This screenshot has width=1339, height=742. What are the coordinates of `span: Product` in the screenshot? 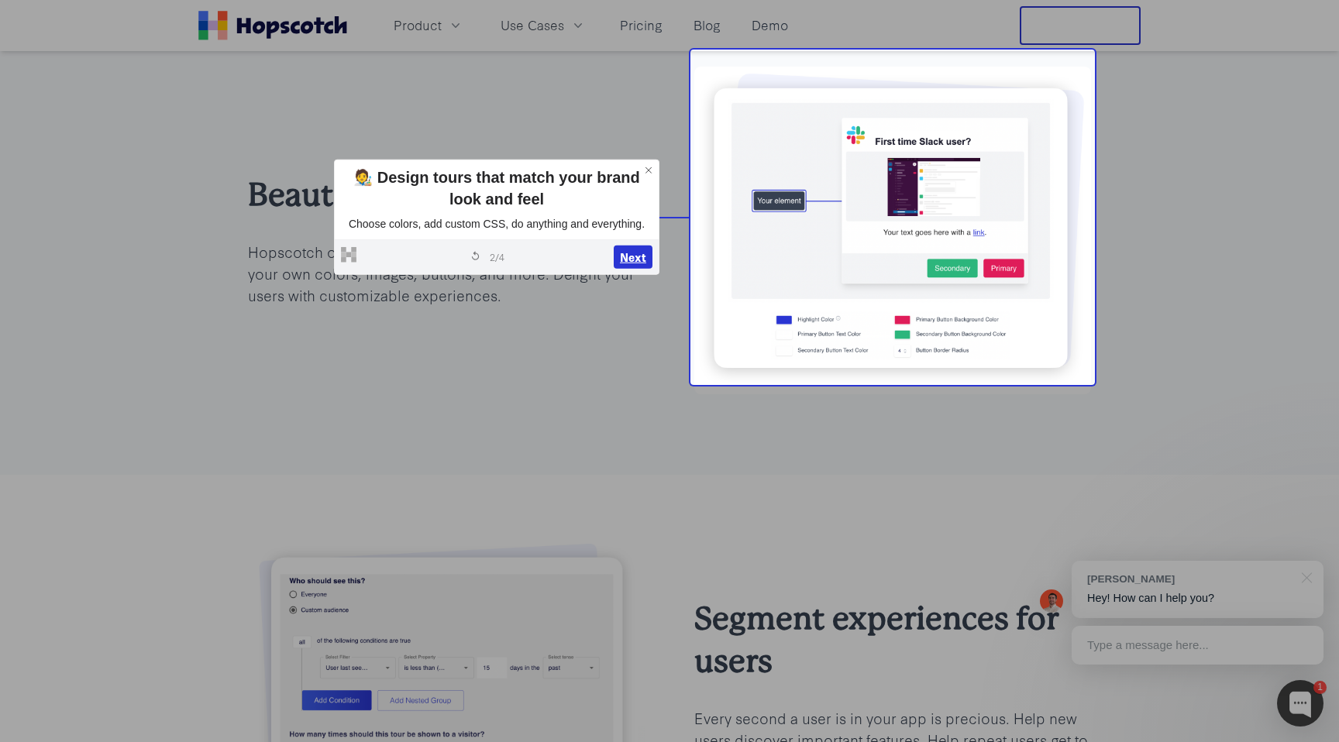 It's located at (418, 25).